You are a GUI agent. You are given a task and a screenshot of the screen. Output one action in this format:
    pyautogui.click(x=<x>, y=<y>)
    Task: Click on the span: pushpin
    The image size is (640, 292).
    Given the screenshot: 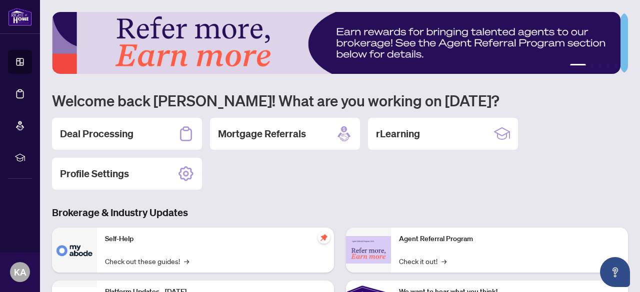 What is the action you would take?
    pyautogui.click(x=324, y=238)
    